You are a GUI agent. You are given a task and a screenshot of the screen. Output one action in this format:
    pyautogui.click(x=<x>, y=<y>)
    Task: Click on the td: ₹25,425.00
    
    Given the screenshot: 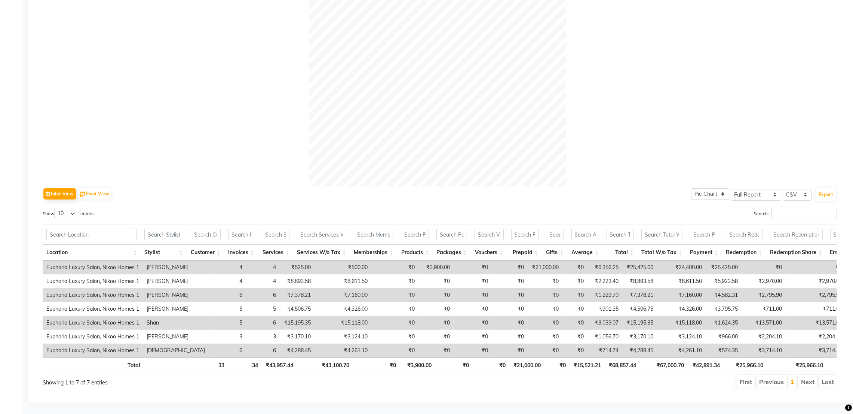 What is the action you would take?
    pyautogui.click(x=640, y=267)
    